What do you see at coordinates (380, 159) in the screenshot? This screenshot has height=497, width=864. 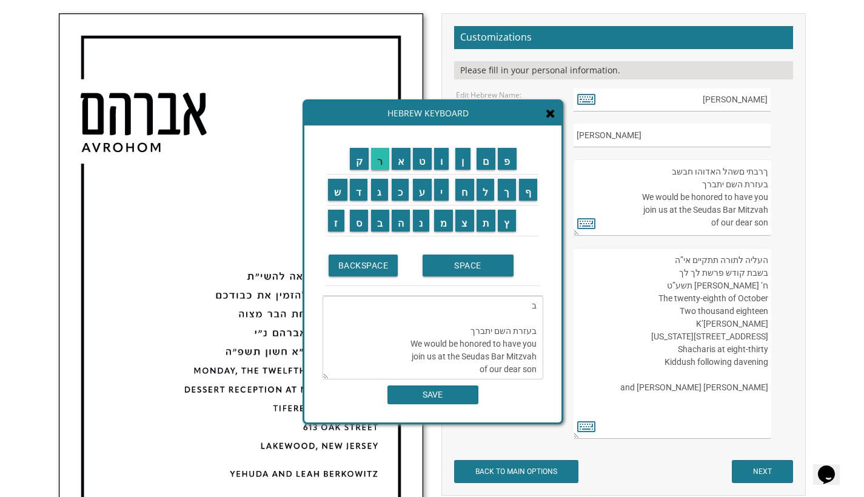 I see `input: ר` at bounding box center [380, 159].